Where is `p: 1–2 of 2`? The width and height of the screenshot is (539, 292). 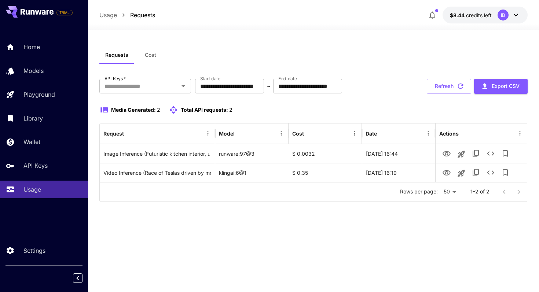 p: 1–2 of 2 is located at coordinates (480, 192).